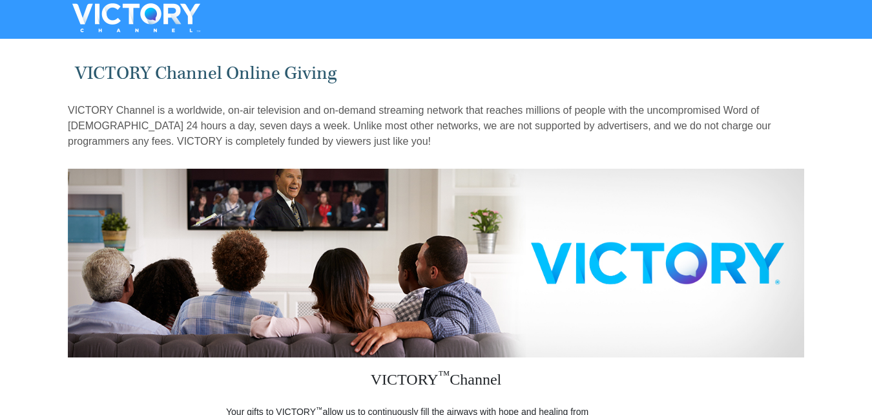  I want to click on p: VICTORY Channel is a worldwide, on-air television and on-demand streaming network that reaches mi..., so click(436, 126).